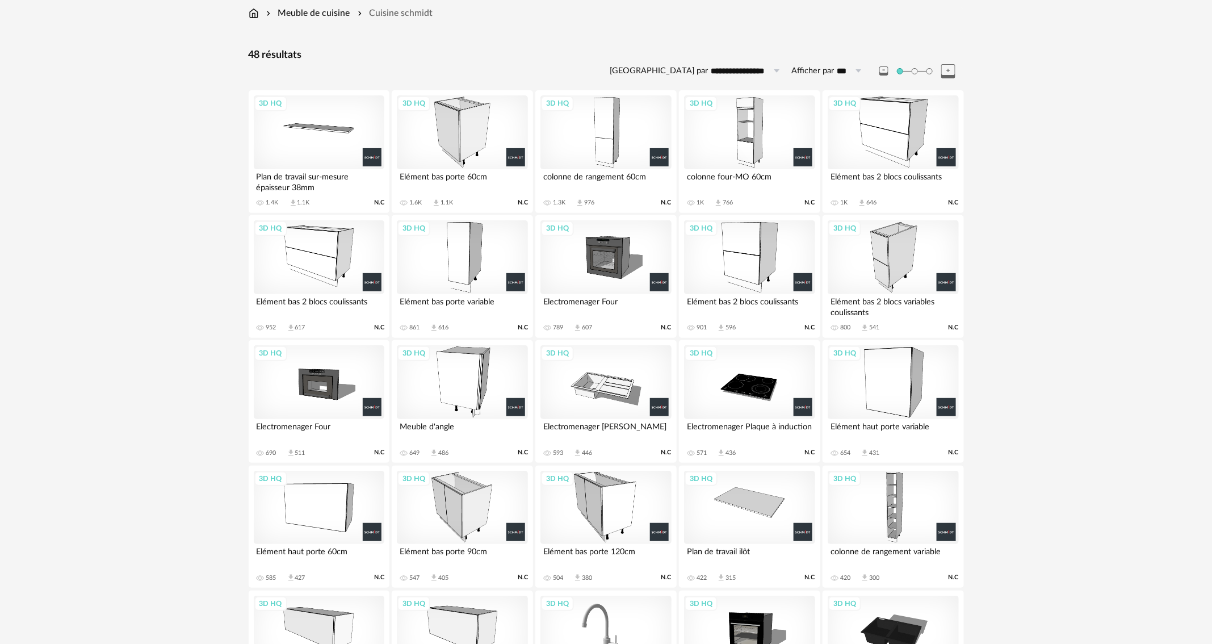  What do you see at coordinates (606, 152) in the screenshot?
I see `a: 3D HQ colonne de rangement 60cm 1.3K Download icon 976 N.C` at bounding box center [606, 152].